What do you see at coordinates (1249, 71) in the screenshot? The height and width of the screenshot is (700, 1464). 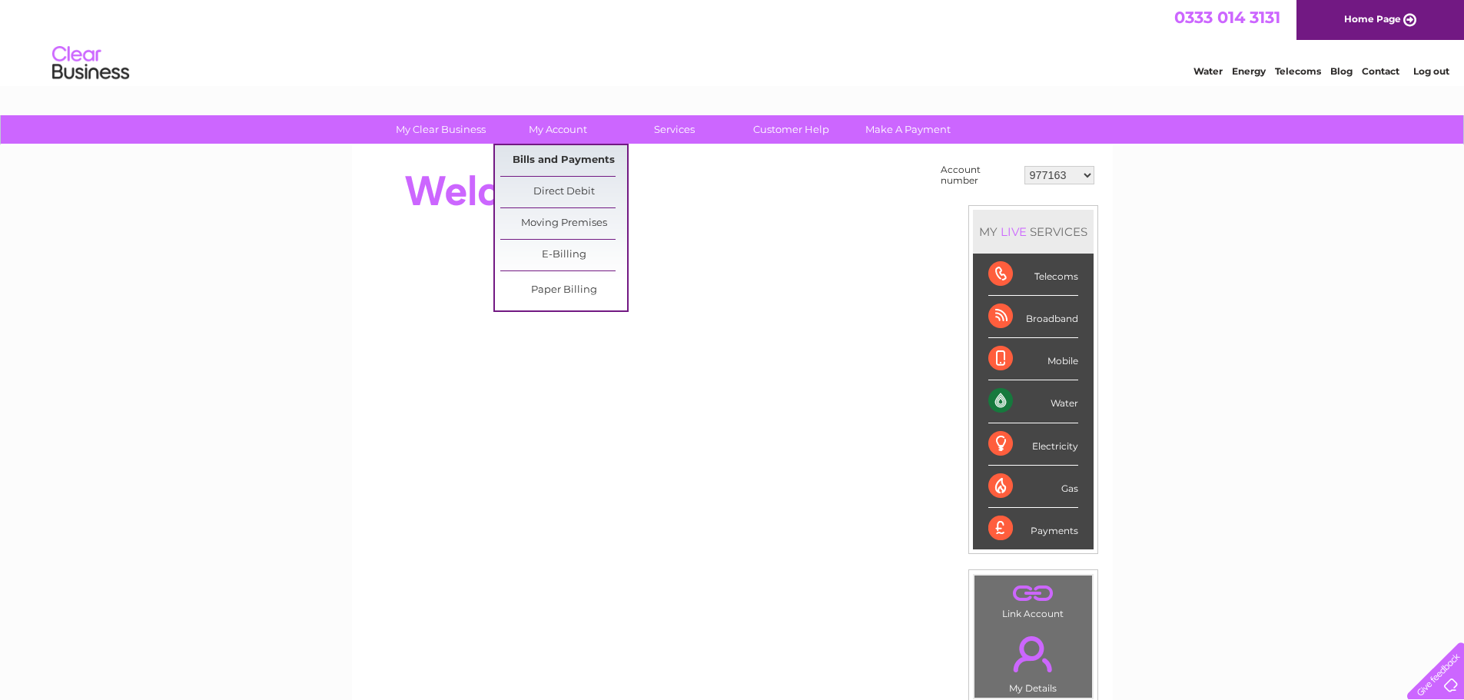 I see `a: Energy` at bounding box center [1249, 71].